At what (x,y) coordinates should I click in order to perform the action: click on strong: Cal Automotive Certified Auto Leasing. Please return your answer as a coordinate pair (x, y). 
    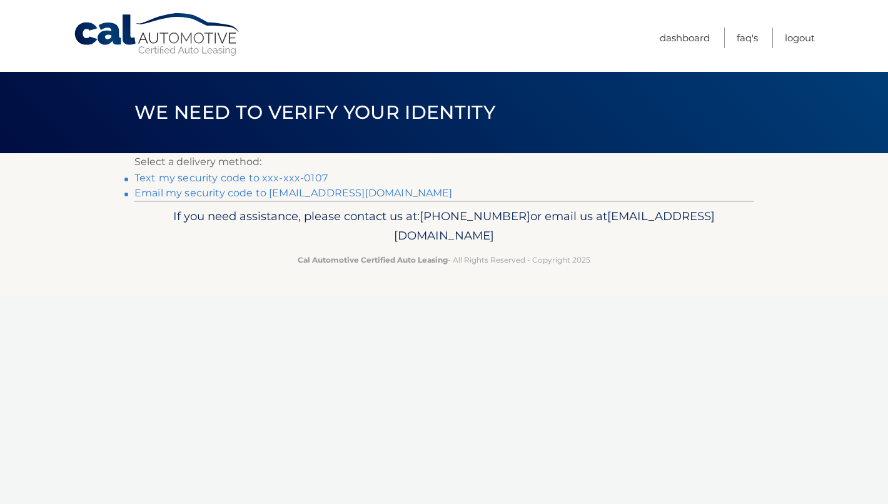
    Looking at the image, I should click on (373, 259).